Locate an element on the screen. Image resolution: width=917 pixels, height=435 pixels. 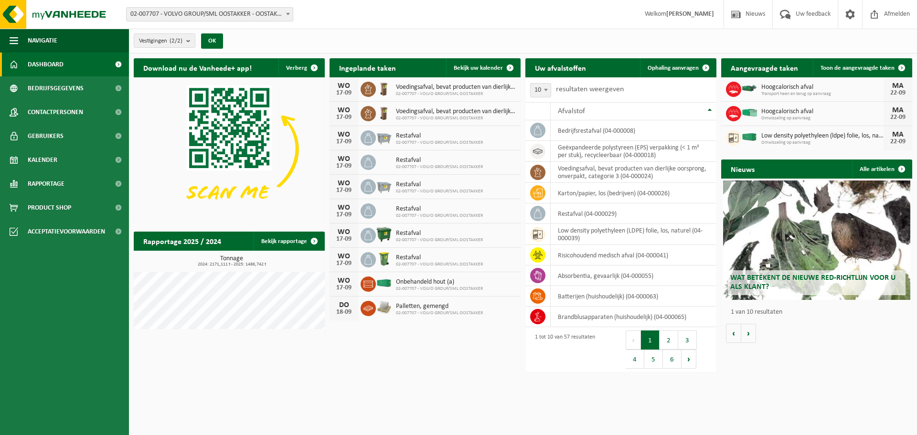
a: Bekijk rapportage is located at coordinates (288, 241).